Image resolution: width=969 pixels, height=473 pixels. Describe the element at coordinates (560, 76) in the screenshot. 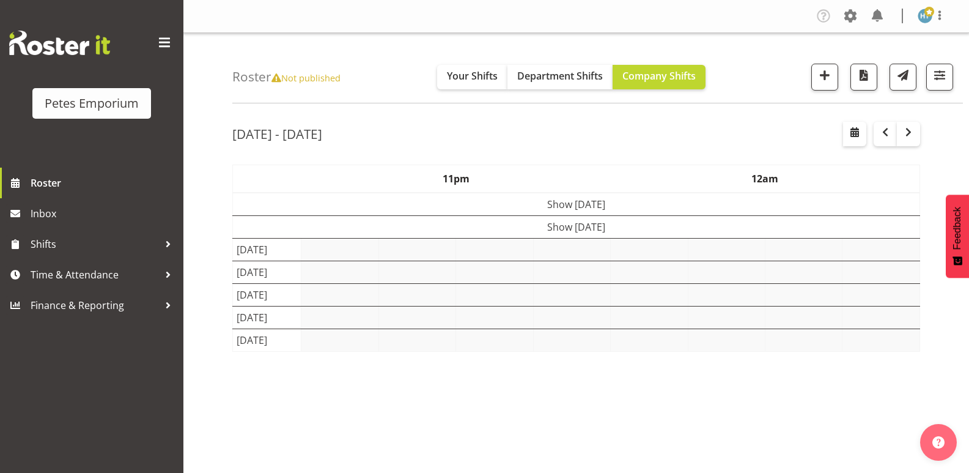

I see `span: Department Shifts` at that location.